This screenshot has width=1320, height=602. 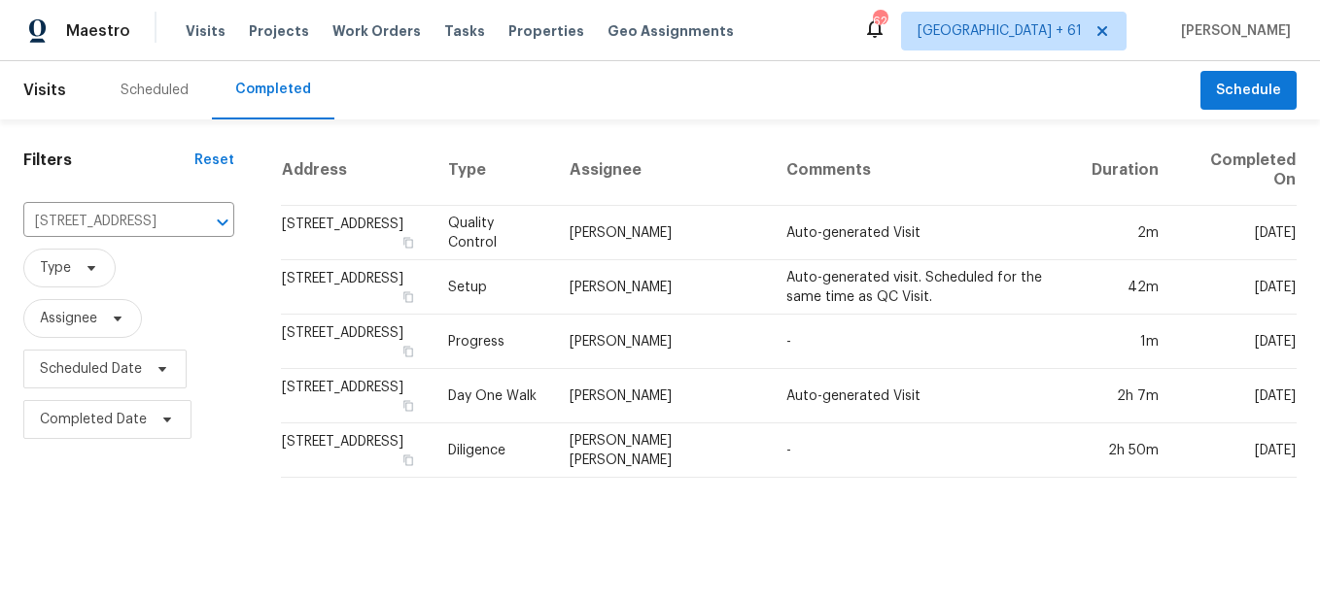 What do you see at coordinates (662, 170) in the screenshot?
I see `th: Assignee` at bounding box center [662, 170].